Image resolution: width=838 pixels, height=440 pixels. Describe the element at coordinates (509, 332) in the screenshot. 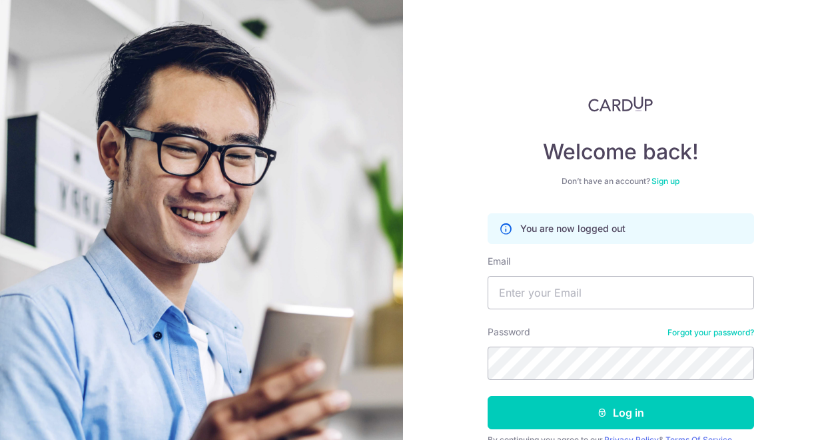

I see `label: Password` at that location.